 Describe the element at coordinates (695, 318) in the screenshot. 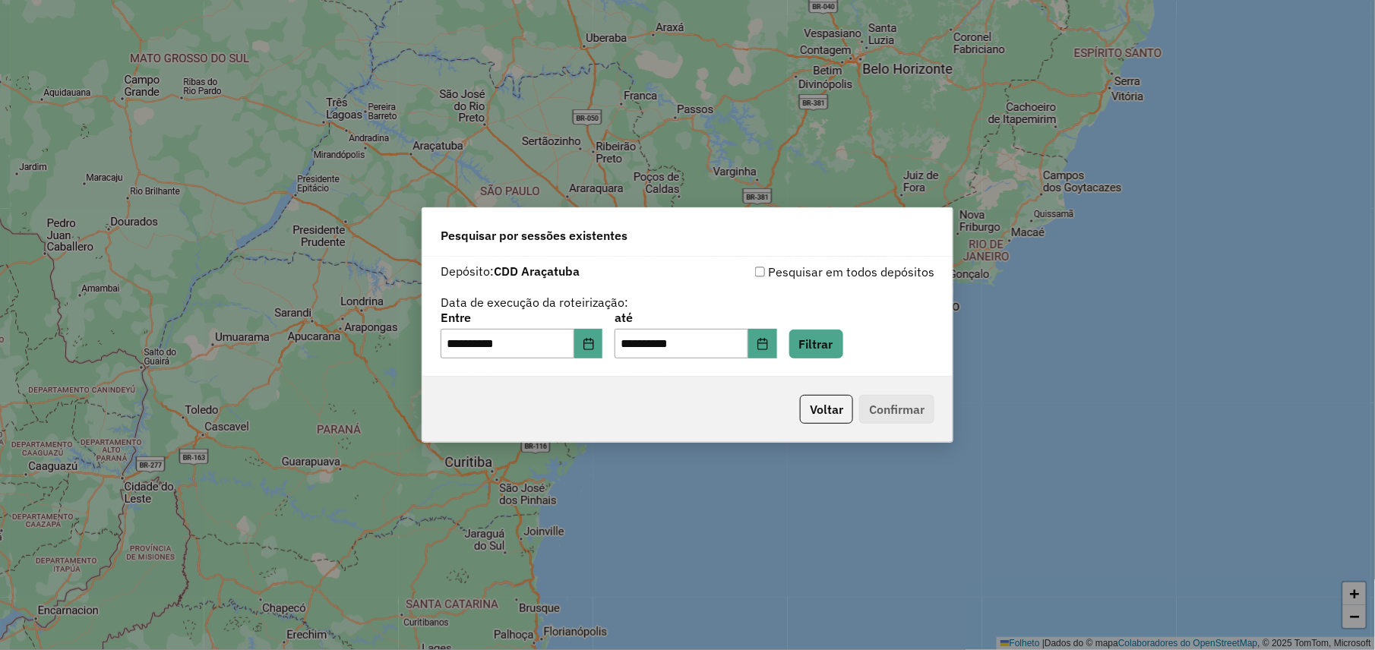

I see `label: até` at that location.